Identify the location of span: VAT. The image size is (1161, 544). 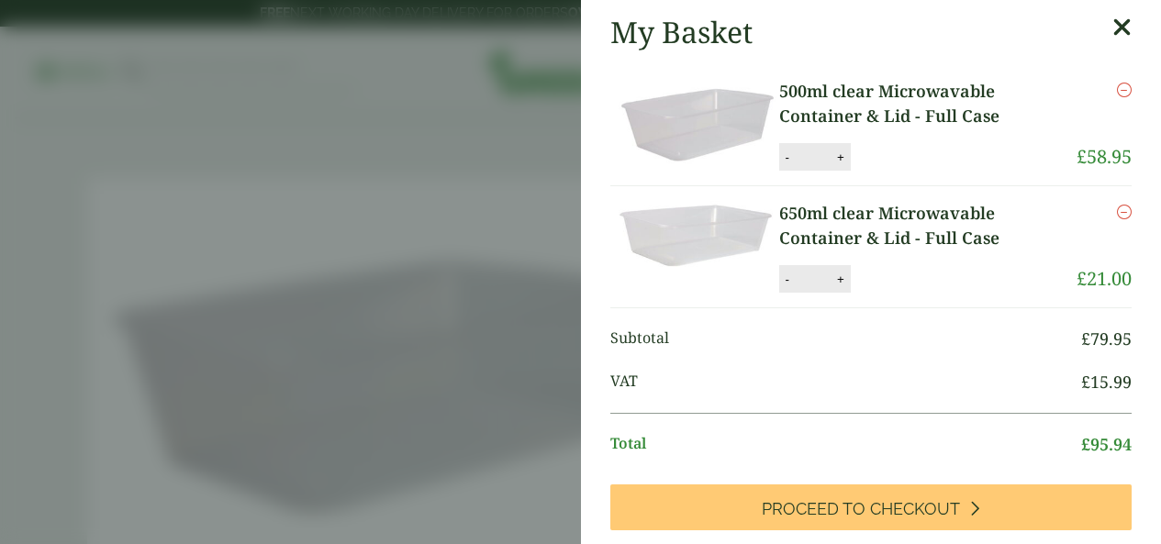
(846, 382).